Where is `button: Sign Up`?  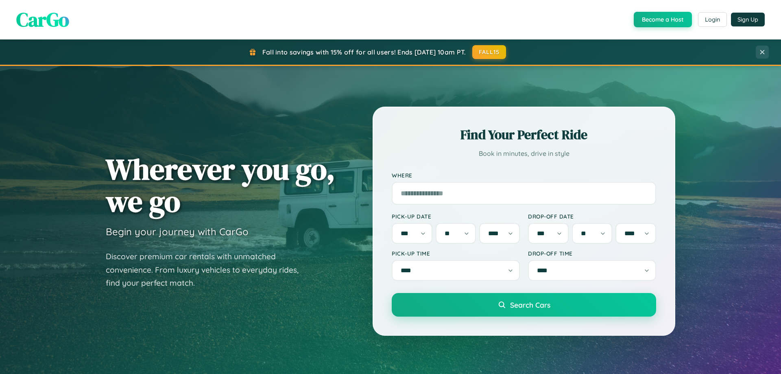
button: Sign Up is located at coordinates (748, 20).